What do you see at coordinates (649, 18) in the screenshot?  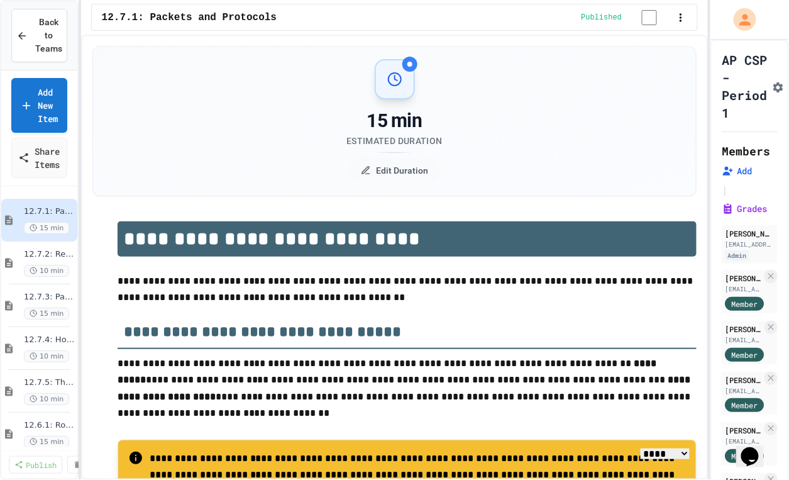 I see `input: publish toggle` at bounding box center [649, 18].